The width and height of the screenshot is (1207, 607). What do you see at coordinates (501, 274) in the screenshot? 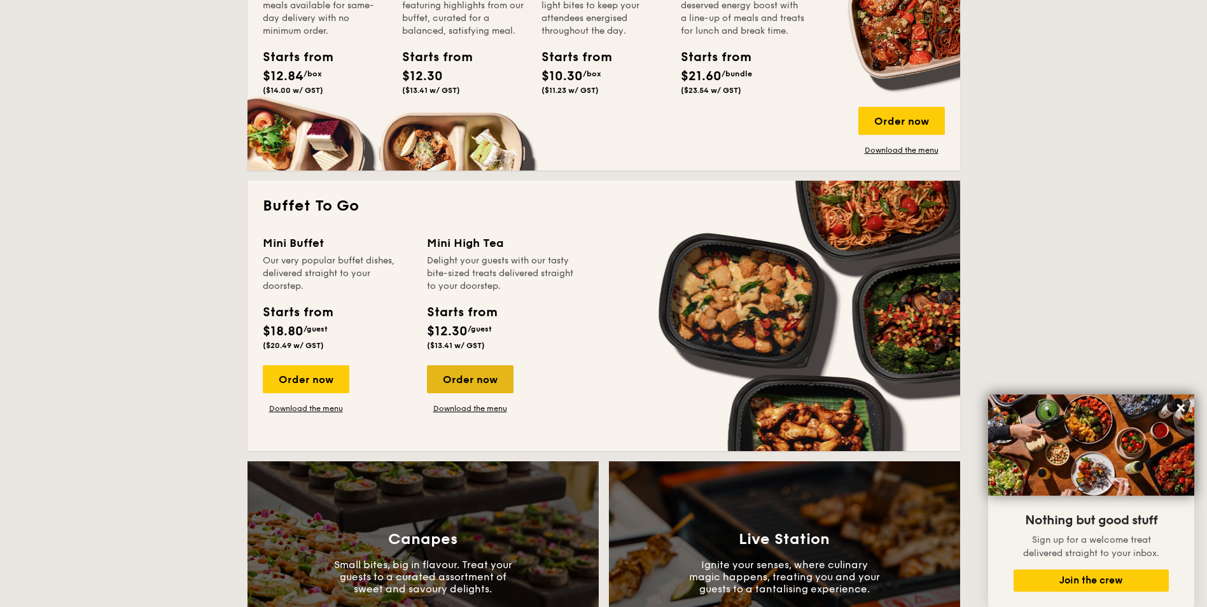
I see `div: Delight your guests with our tasty bite-sized treats delivered straight to your doorstep.` at bounding box center [501, 274].